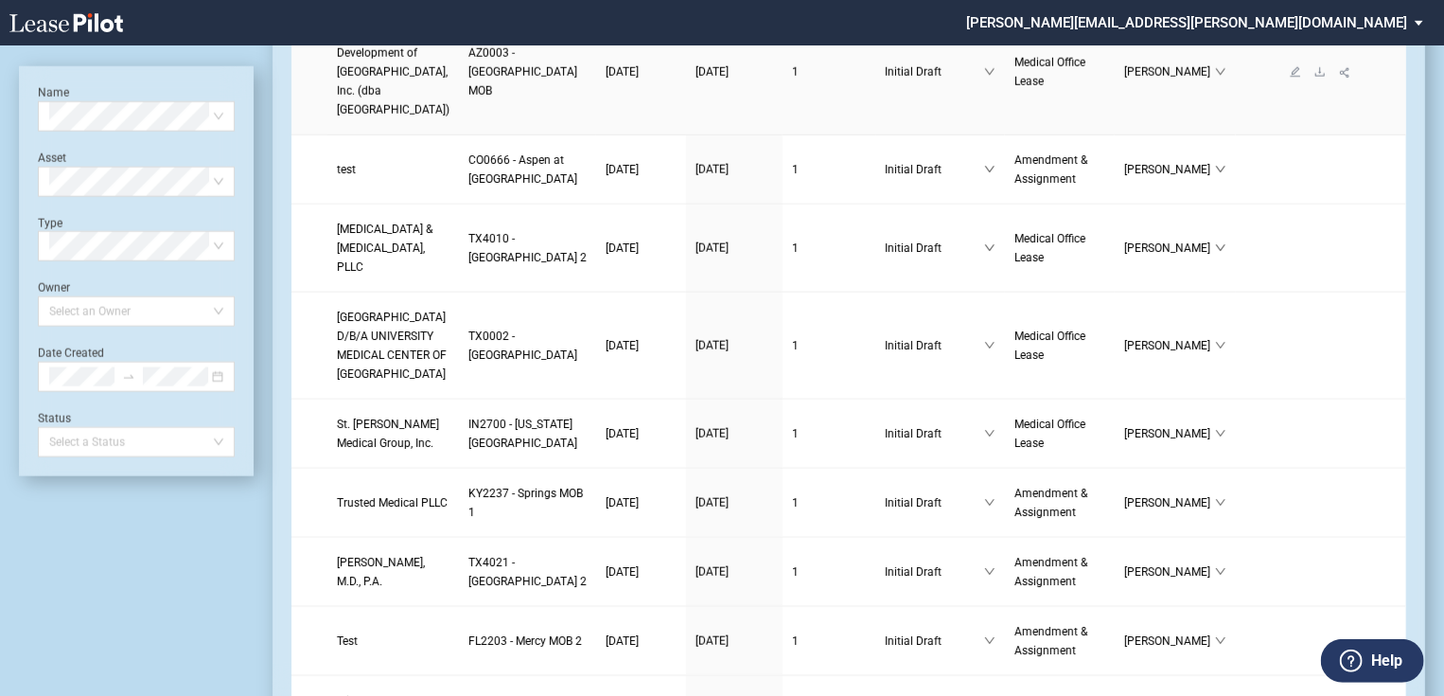 The image size is (1444, 696). I want to click on span: TX4010 - Southwest Plaza 2, so click(527, 248).